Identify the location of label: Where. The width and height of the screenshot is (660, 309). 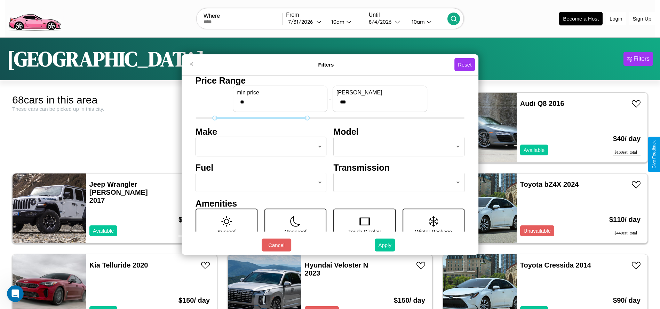
(243, 16).